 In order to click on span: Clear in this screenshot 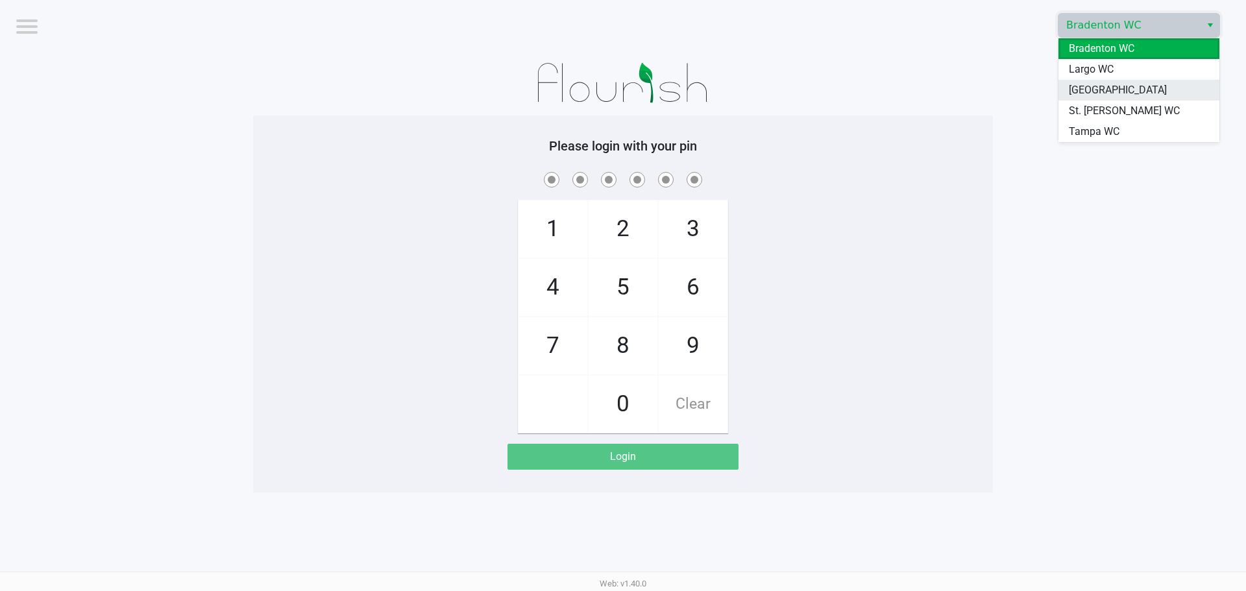, I will do `click(693, 404)`.